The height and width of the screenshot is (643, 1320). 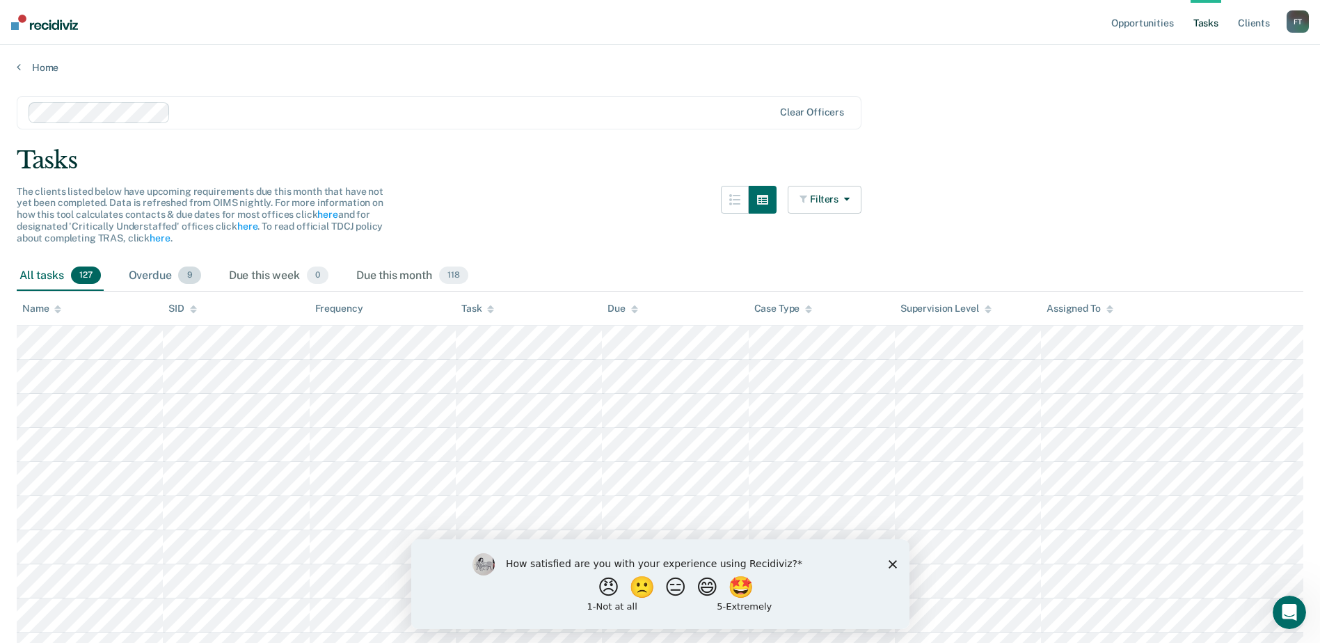 What do you see at coordinates (812, 112) in the screenshot?
I see `div: Clear officers` at bounding box center [812, 112].